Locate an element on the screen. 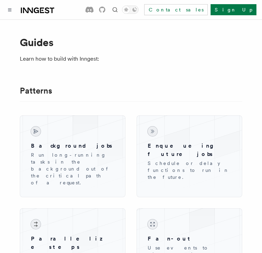  p: Run long-running tasks in the background out of the critical path of a request. is located at coordinates (73, 169).